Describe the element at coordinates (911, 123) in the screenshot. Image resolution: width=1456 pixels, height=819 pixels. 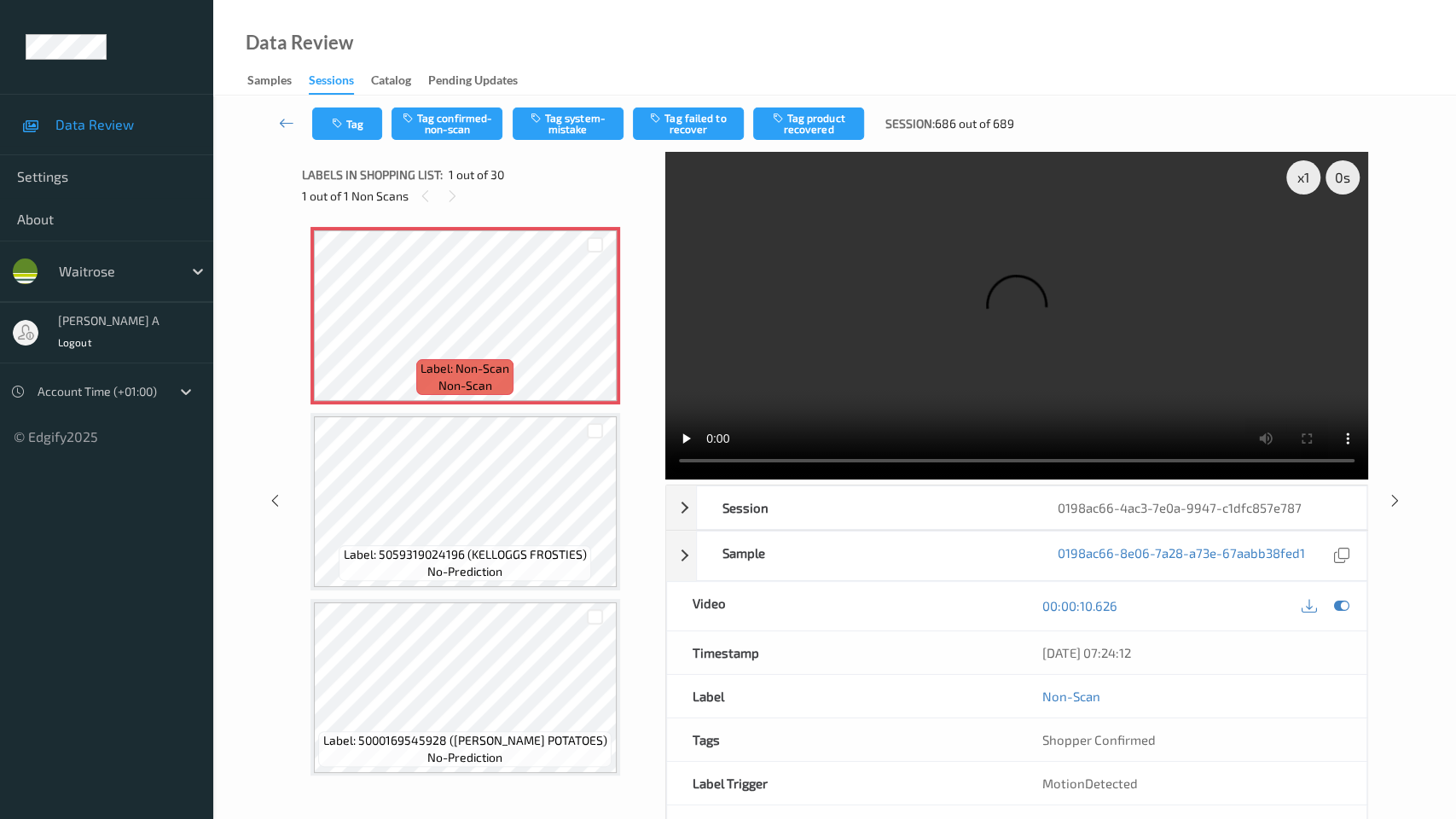
I see `span: Session:` at that location.